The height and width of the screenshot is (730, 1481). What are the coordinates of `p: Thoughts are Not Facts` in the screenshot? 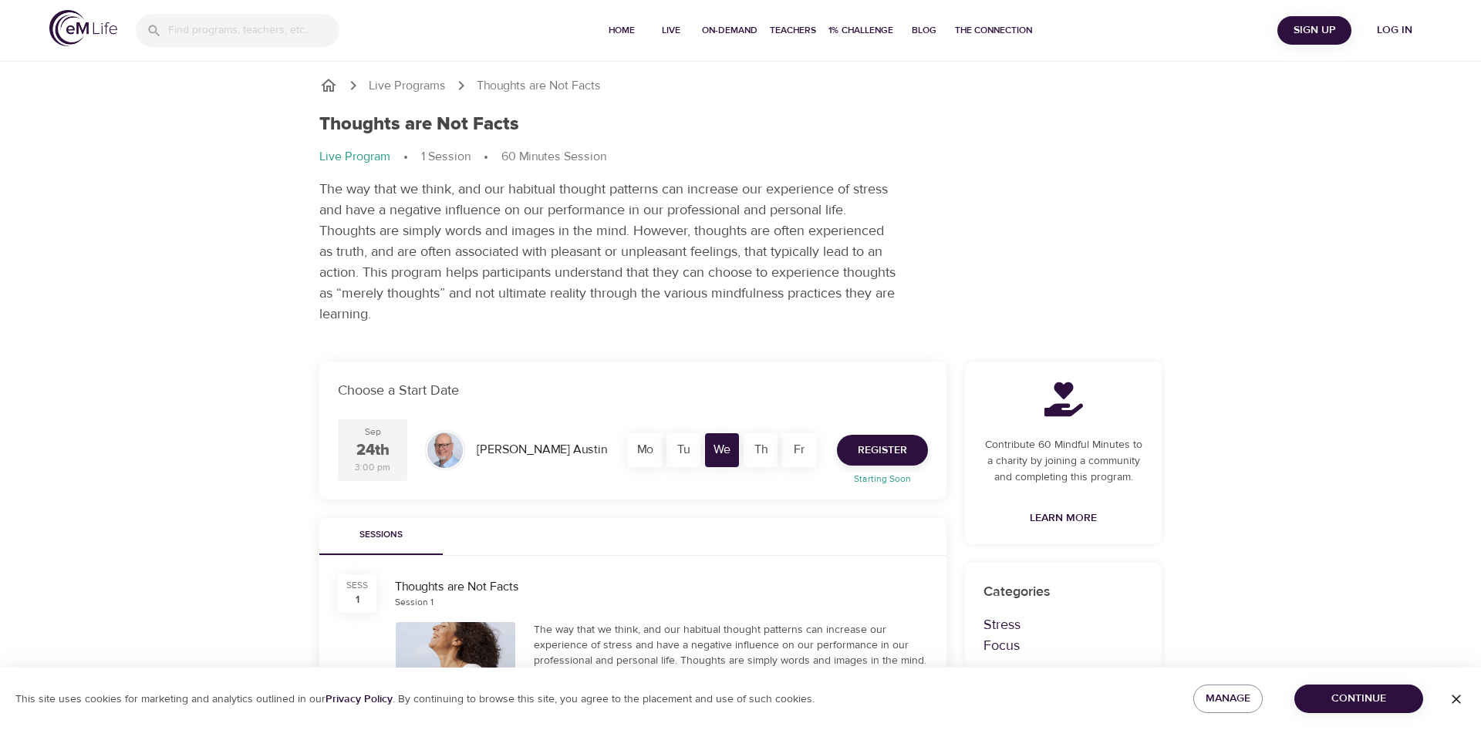 It's located at (538, 86).